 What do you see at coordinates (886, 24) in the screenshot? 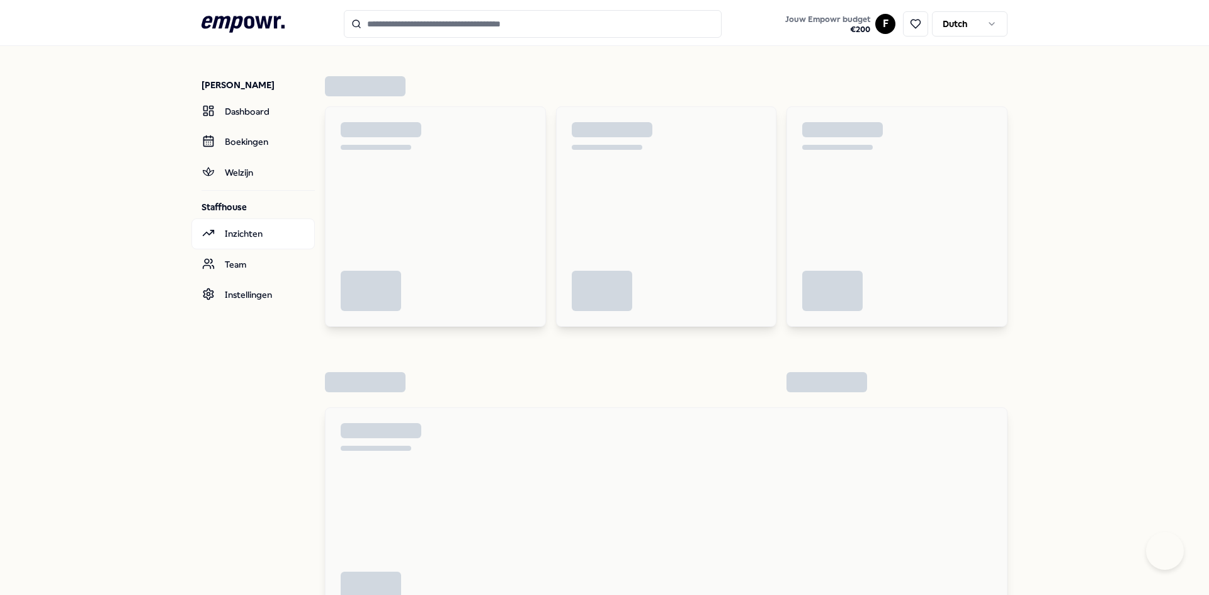
I see `button: F` at bounding box center [886, 24].